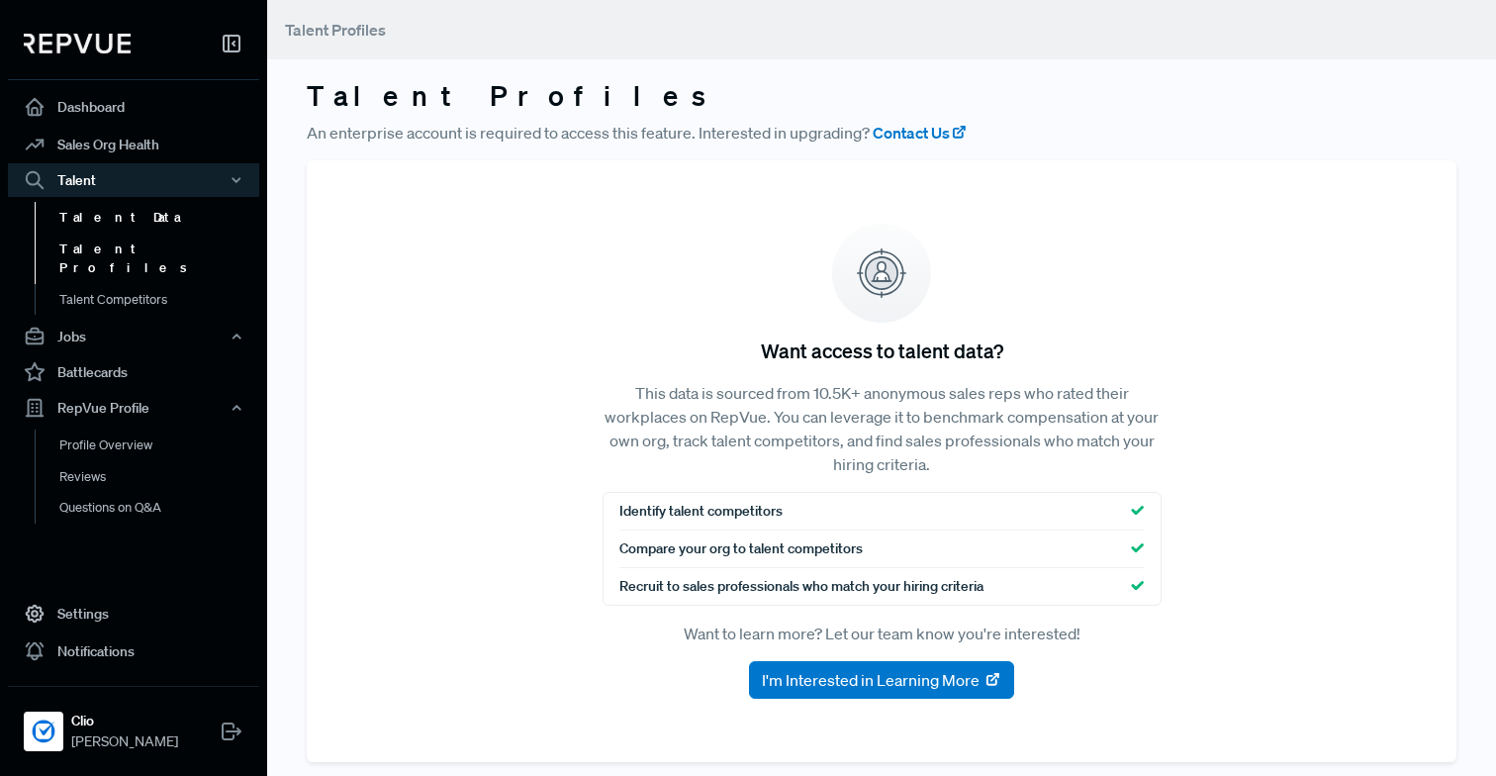  What do you see at coordinates (871, 680) in the screenshot?
I see `span: I'm Interested in Learning More` at bounding box center [871, 680].